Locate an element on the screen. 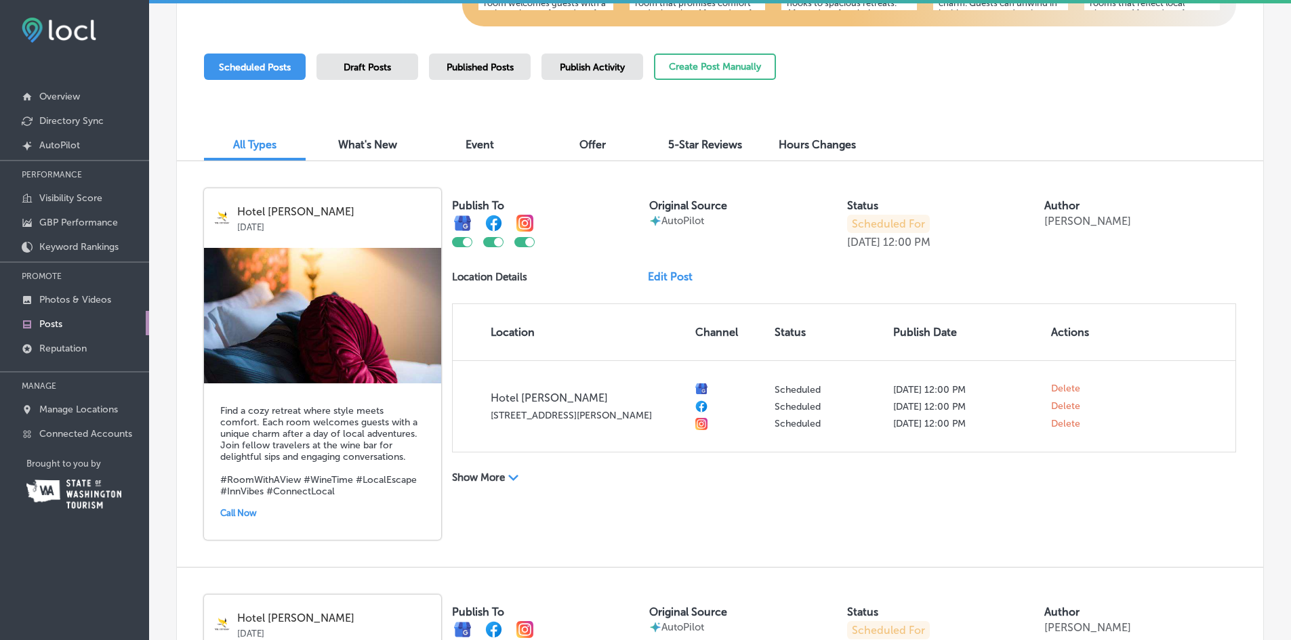  p: Show More is located at coordinates (478, 478).